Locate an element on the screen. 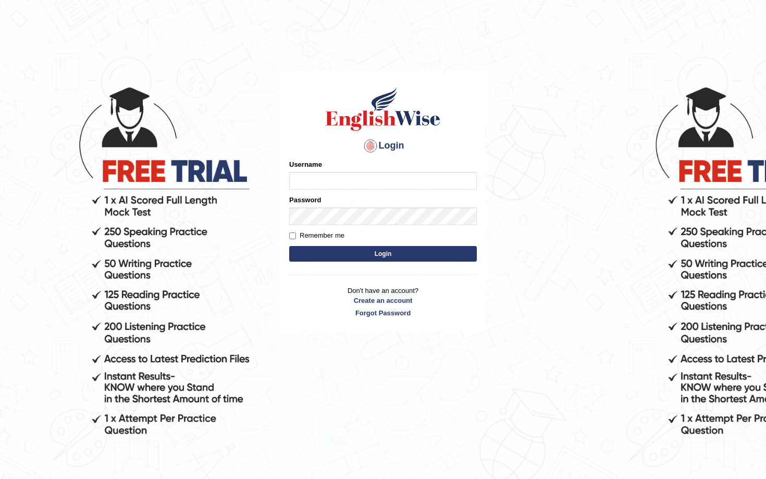 The width and height of the screenshot is (766, 479). img: Logo of English Wise sign in for intelligent practice with AI is located at coordinates (383, 109).